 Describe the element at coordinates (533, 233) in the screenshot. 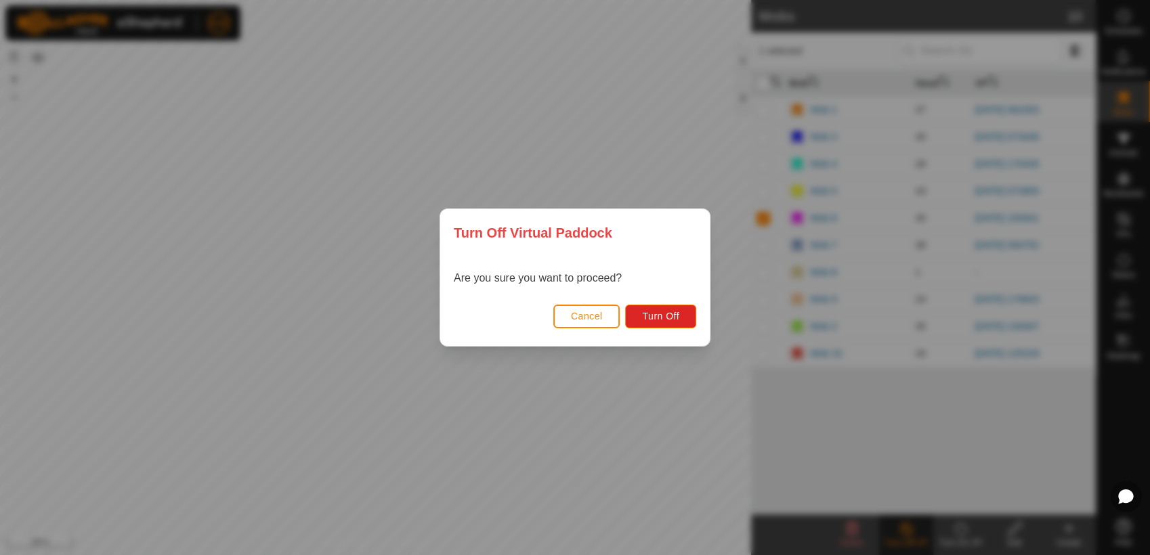

I see `span: Turn Off Virtual Paddock` at that location.